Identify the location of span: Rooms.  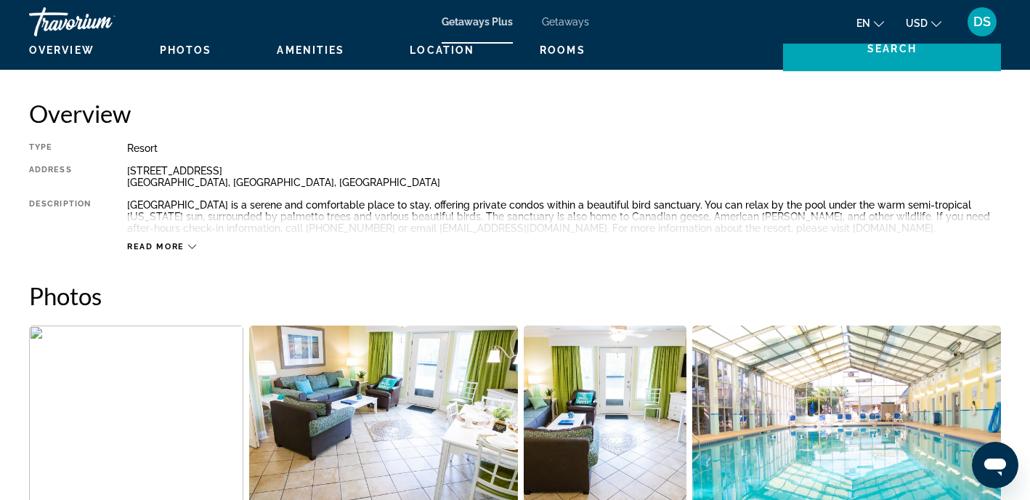
(562, 50).